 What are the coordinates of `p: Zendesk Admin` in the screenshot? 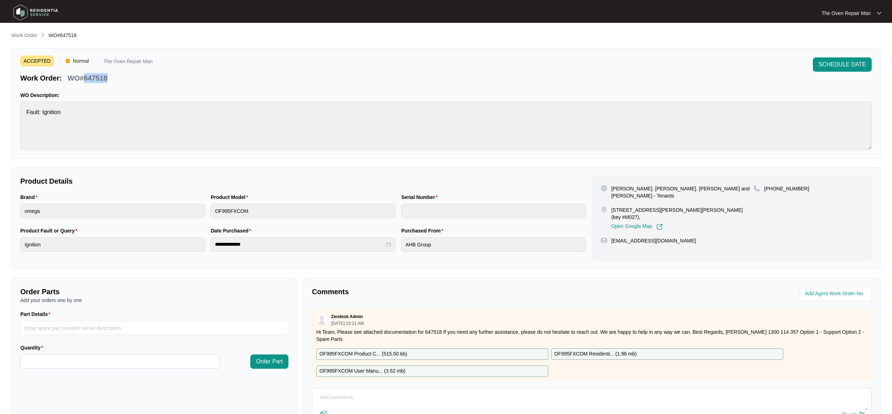 It's located at (347, 317).